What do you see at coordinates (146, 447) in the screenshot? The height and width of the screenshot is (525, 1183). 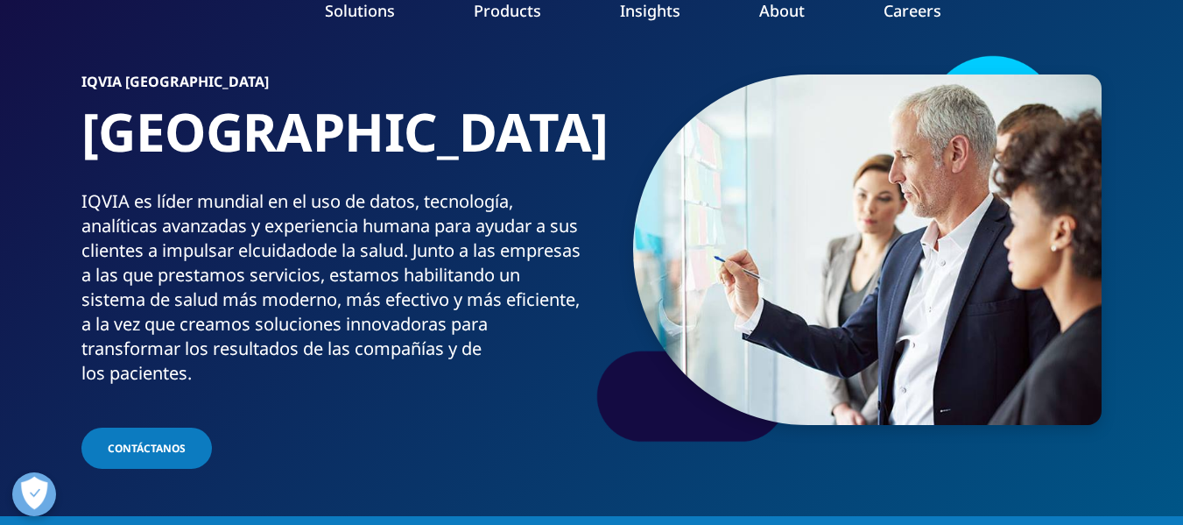 I see `a: Contáctanos` at bounding box center [146, 447].